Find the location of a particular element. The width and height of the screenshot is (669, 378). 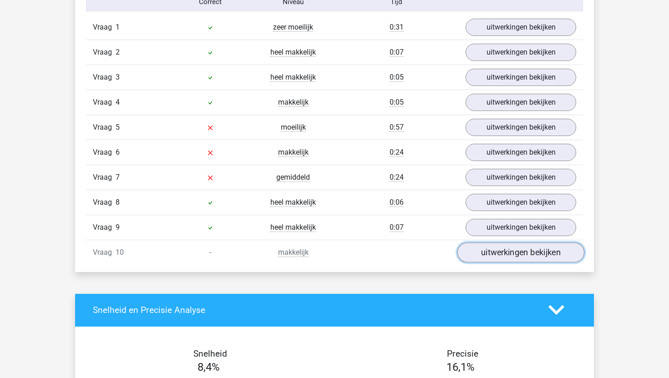

span: 16,1% is located at coordinates (461, 367).